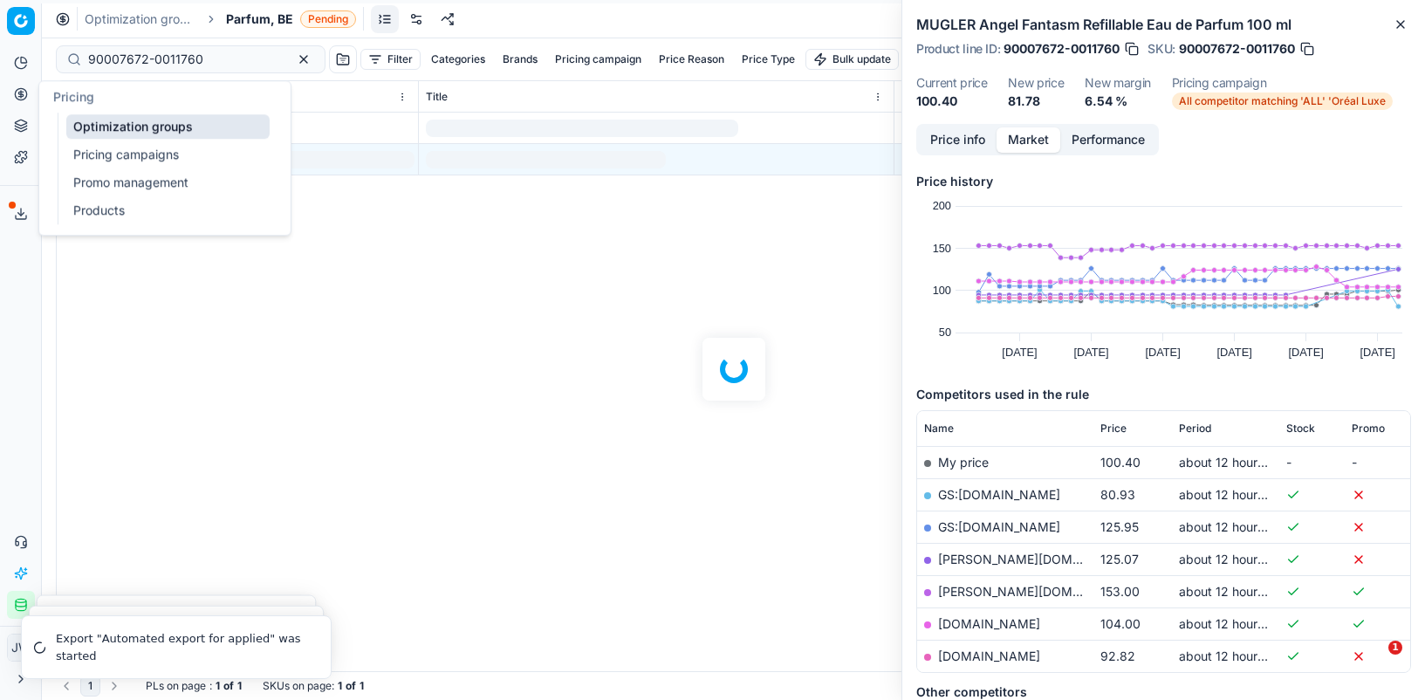 This screenshot has height=700, width=1425. What do you see at coordinates (1108, 140) in the screenshot?
I see `button: Performance` at bounding box center [1108, 140].